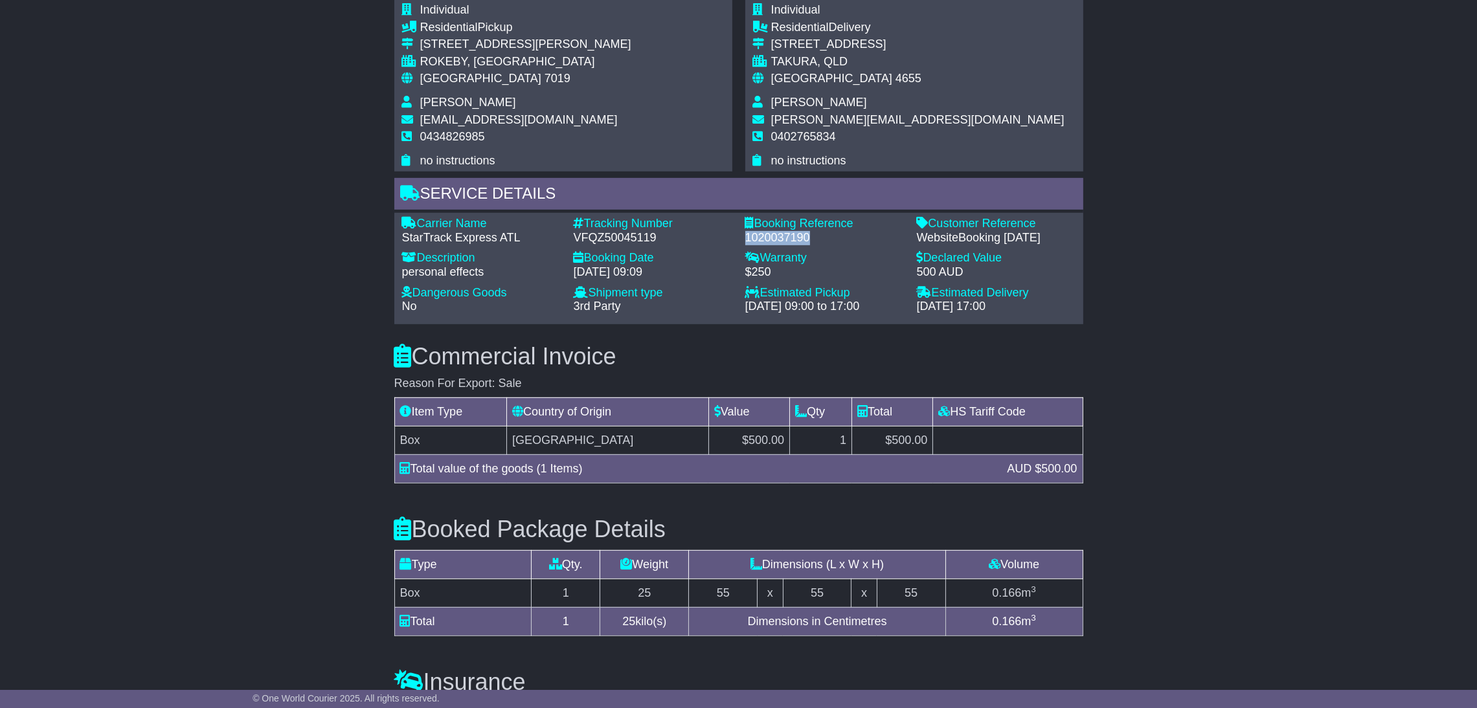 The width and height of the screenshot is (1477, 708). Describe the element at coordinates (653, 293) in the screenshot. I see `div: Shipment type` at that location.